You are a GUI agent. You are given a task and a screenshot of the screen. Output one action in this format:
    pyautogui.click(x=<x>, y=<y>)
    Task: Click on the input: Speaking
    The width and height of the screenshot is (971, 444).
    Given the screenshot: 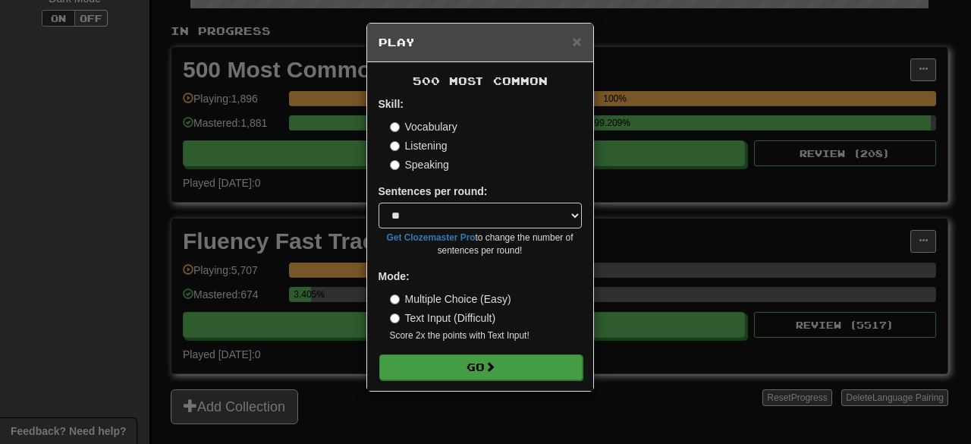 What is the action you would take?
    pyautogui.click(x=394, y=165)
    